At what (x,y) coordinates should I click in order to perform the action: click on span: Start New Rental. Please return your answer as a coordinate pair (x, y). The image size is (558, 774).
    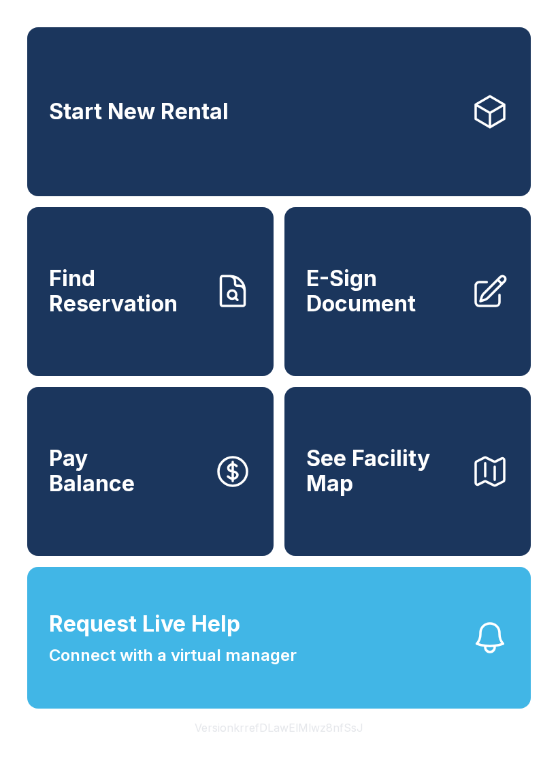
    Looking at the image, I should click on (139, 112).